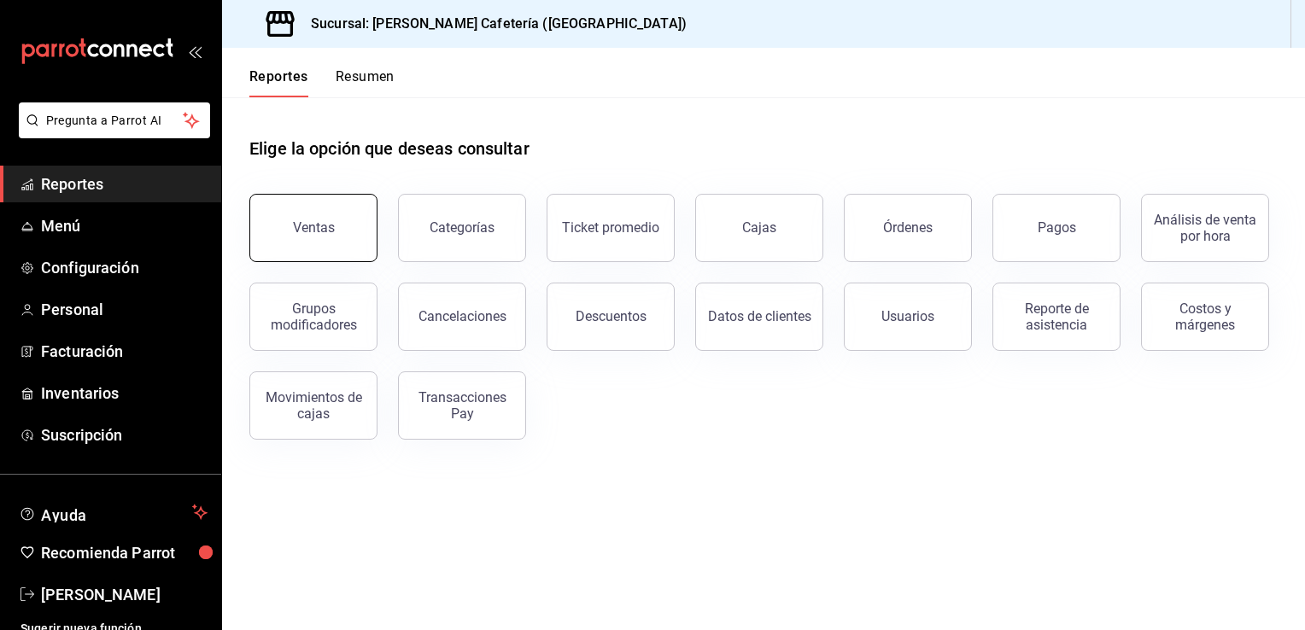 The width and height of the screenshot is (1305, 630). What do you see at coordinates (114, 120) in the screenshot?
I see `span: Pregunta a Parrot AI` at bounding box center [114, 120].